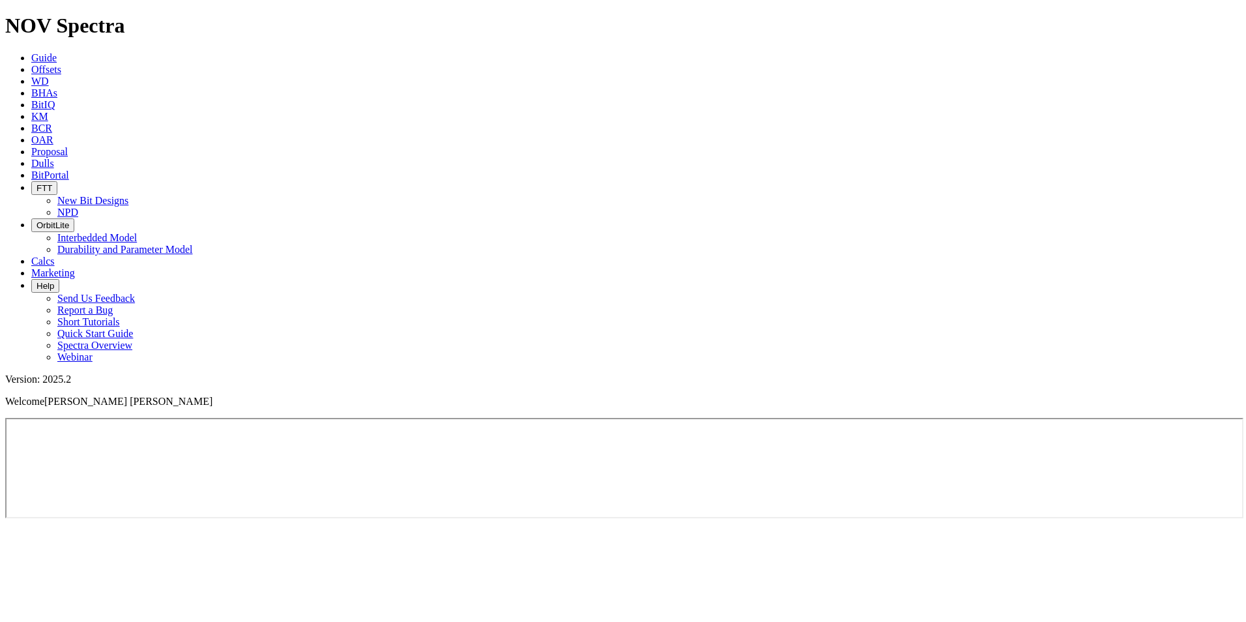 This screenshot has width=1246, height=622. What do you see at coordinates (42, 128) in the screenshot?
I see `span: BCR` at bounding box center [42, 128].